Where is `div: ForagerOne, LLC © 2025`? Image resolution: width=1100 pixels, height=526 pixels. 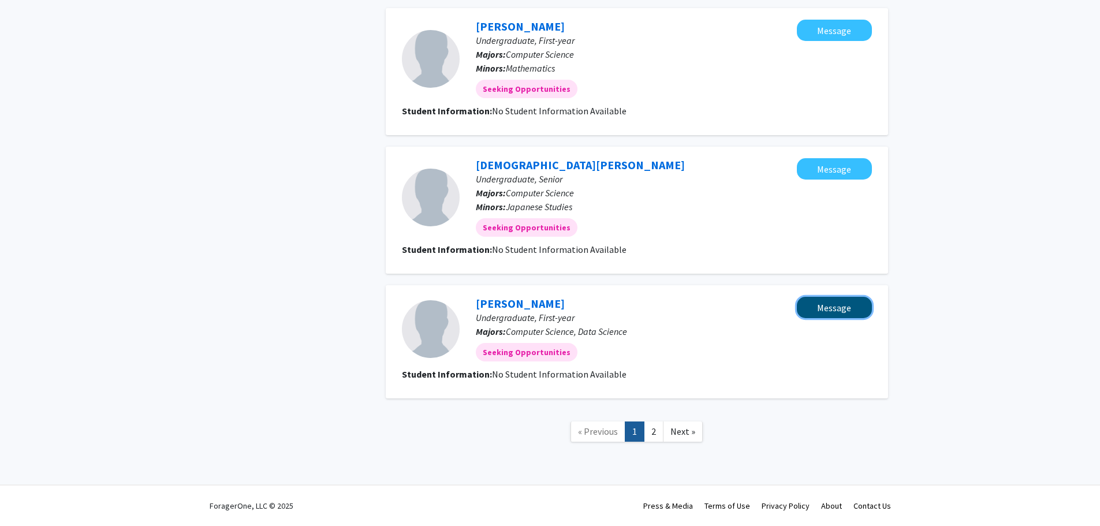 div: ForagerOne, LLC © 2025 is located at coordinates (251, 506).